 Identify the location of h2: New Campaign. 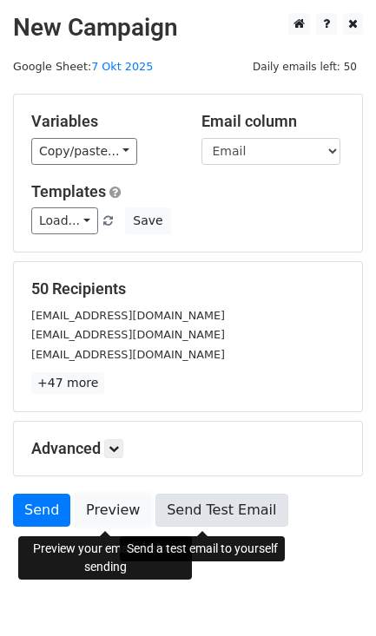
(187, 28).